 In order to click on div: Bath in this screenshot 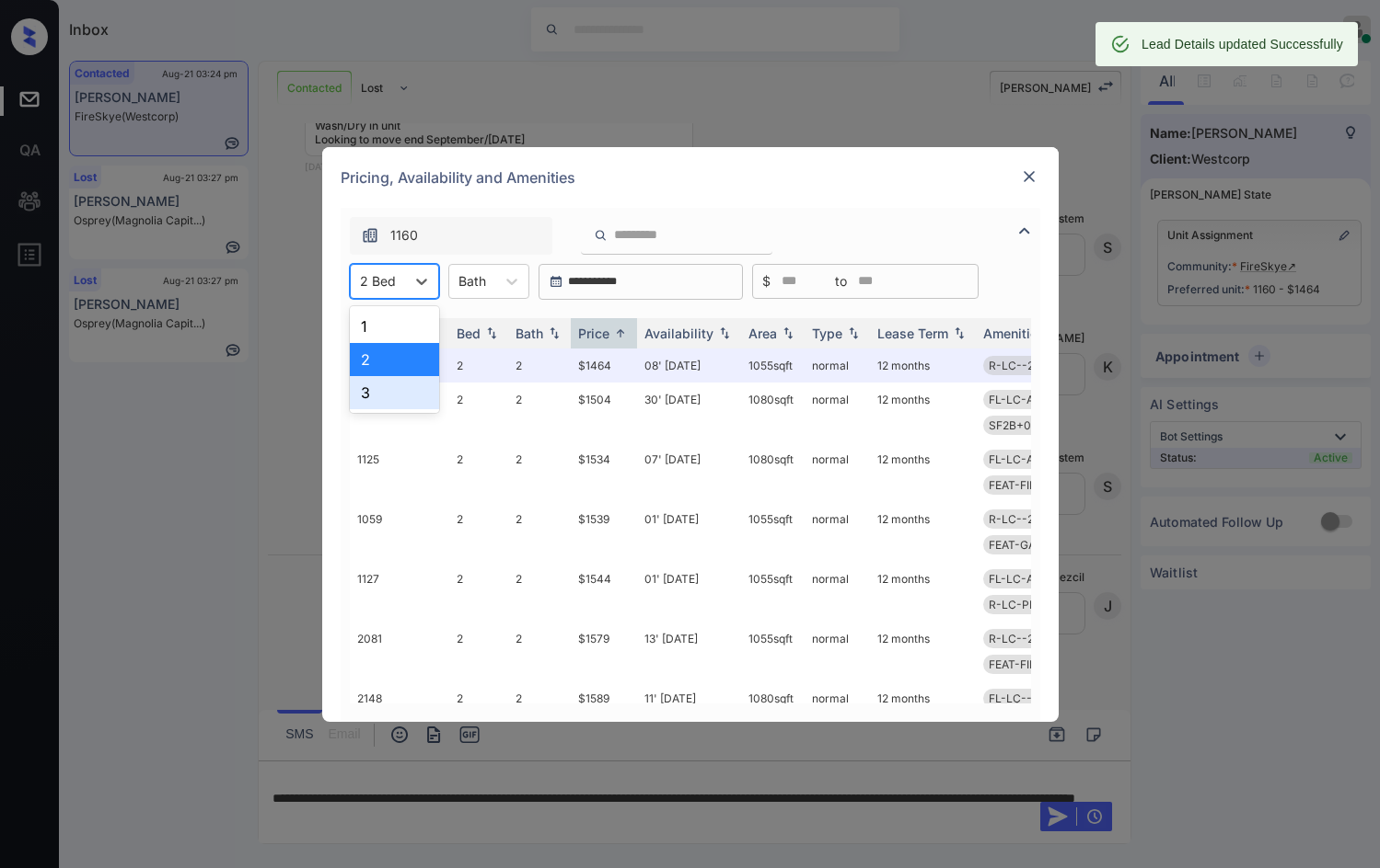, I will do `click(529, 333)`.